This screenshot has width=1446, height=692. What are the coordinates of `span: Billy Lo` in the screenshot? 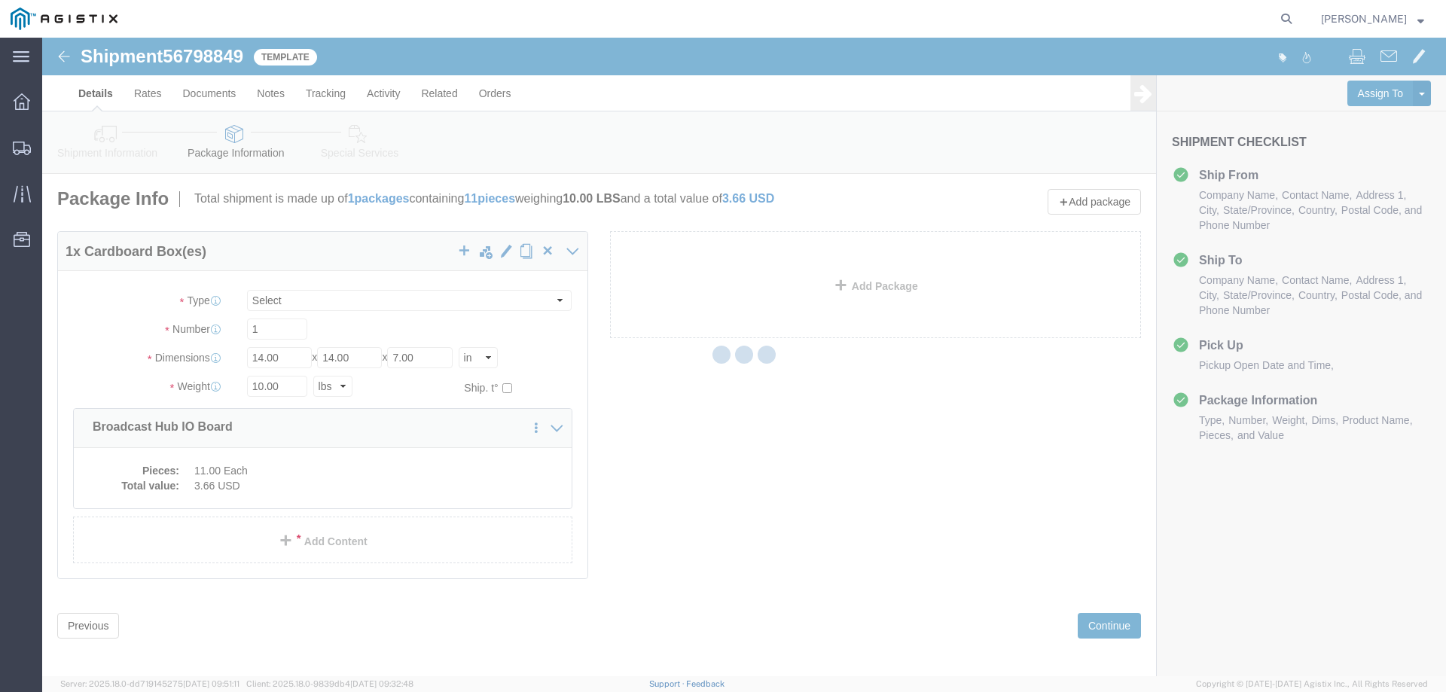 It's located at (1364, 19).